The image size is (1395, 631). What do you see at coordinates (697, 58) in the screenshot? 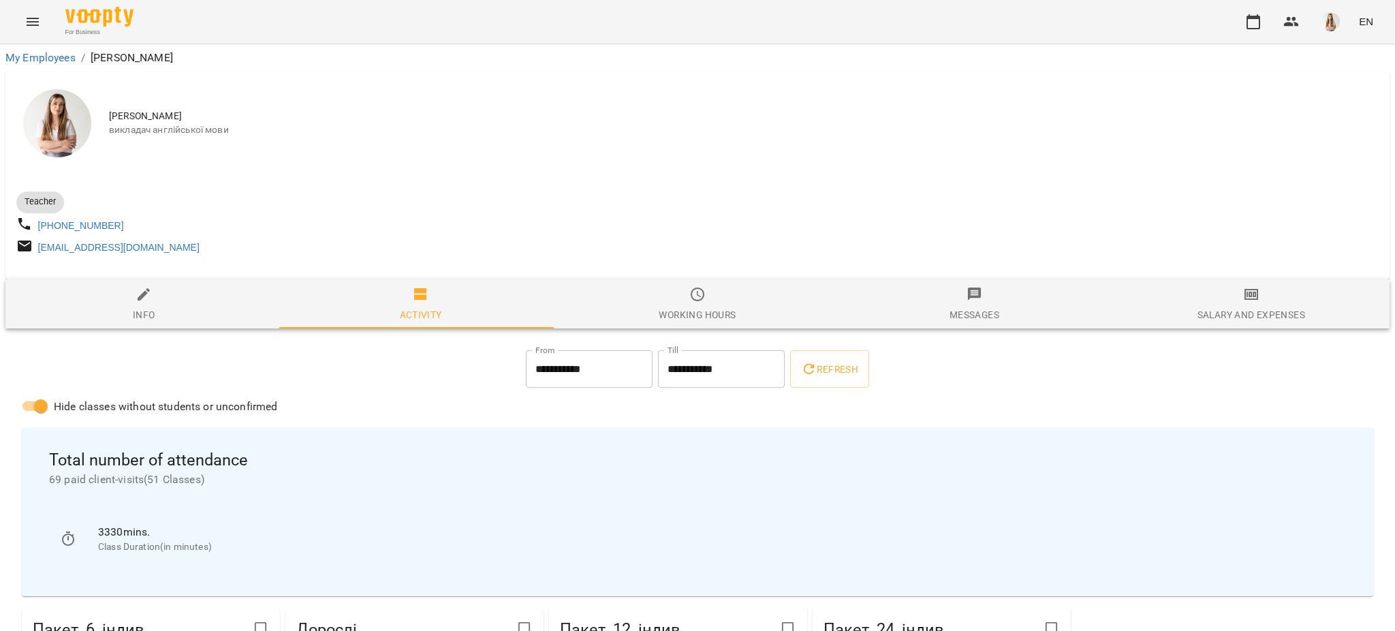
I see `nav: breadcrumb` at bounding box center [697, 58].